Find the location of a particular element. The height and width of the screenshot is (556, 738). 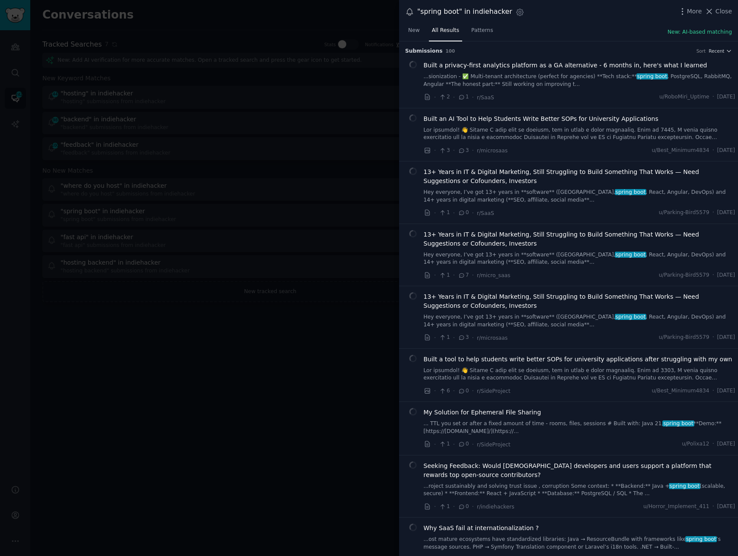

span: Built an AI Tool to Help Students Write Better SOPs for University Applications is located at coordinates (540, 119).